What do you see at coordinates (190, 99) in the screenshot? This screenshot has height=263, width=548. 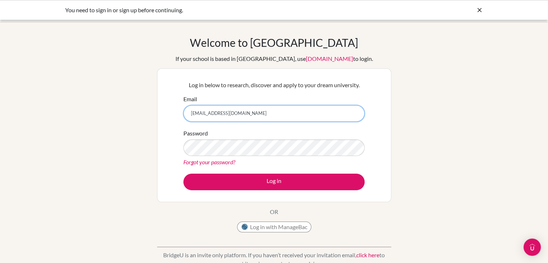 I see `label: Email` at bounding box center [190, 99].